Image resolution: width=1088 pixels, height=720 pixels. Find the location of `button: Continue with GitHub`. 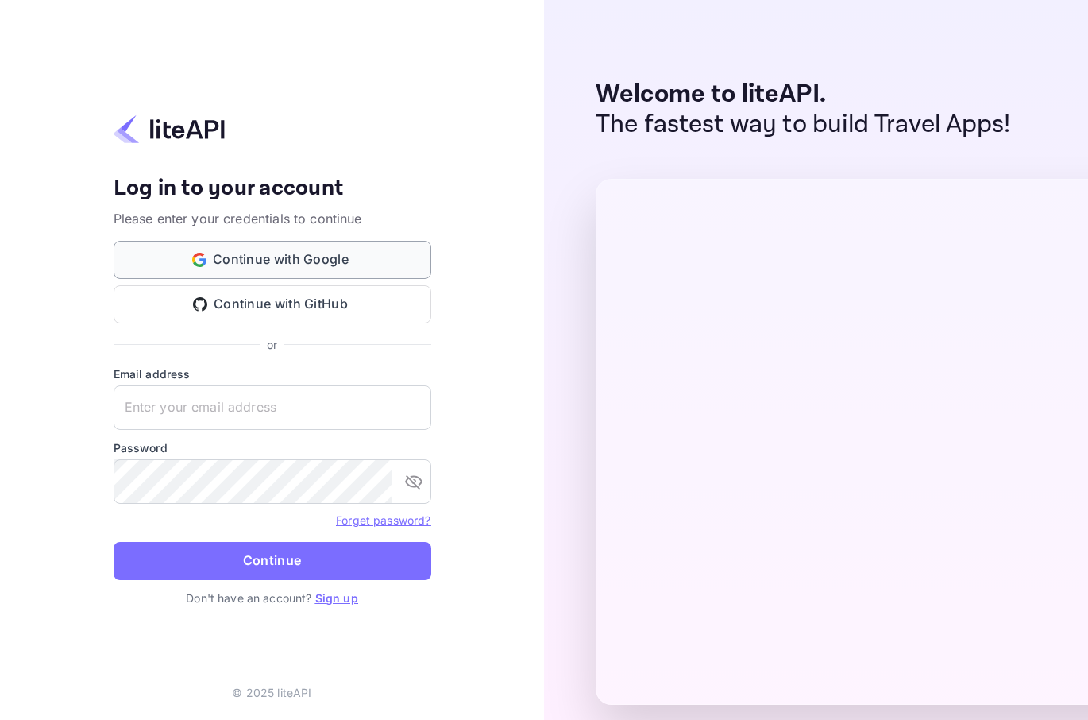

button: Continue with GitHub is located at coordinates (273, 304).